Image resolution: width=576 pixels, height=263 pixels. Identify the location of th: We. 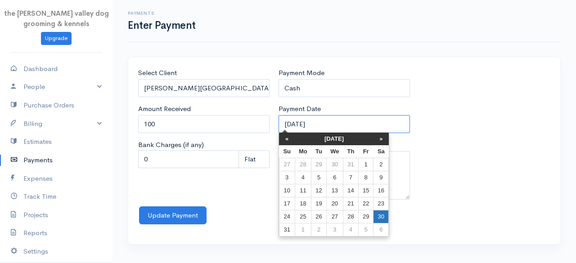
(334, 152).